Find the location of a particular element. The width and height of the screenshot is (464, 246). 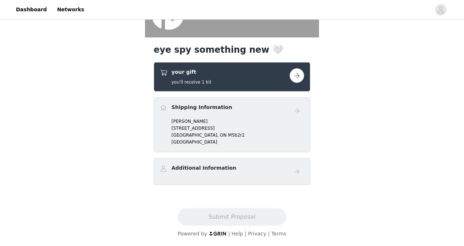

a: Networks is located at coordinates (70, 9).